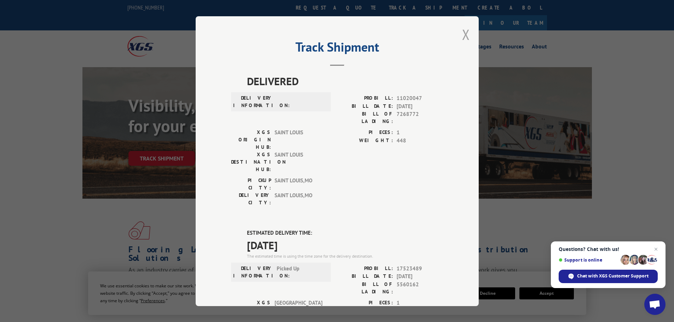 The width and height of the screenshot is (674, 322). Describe the element at coordinates (420, 269) in the screenshot. I see `span: 17523489` at that location.